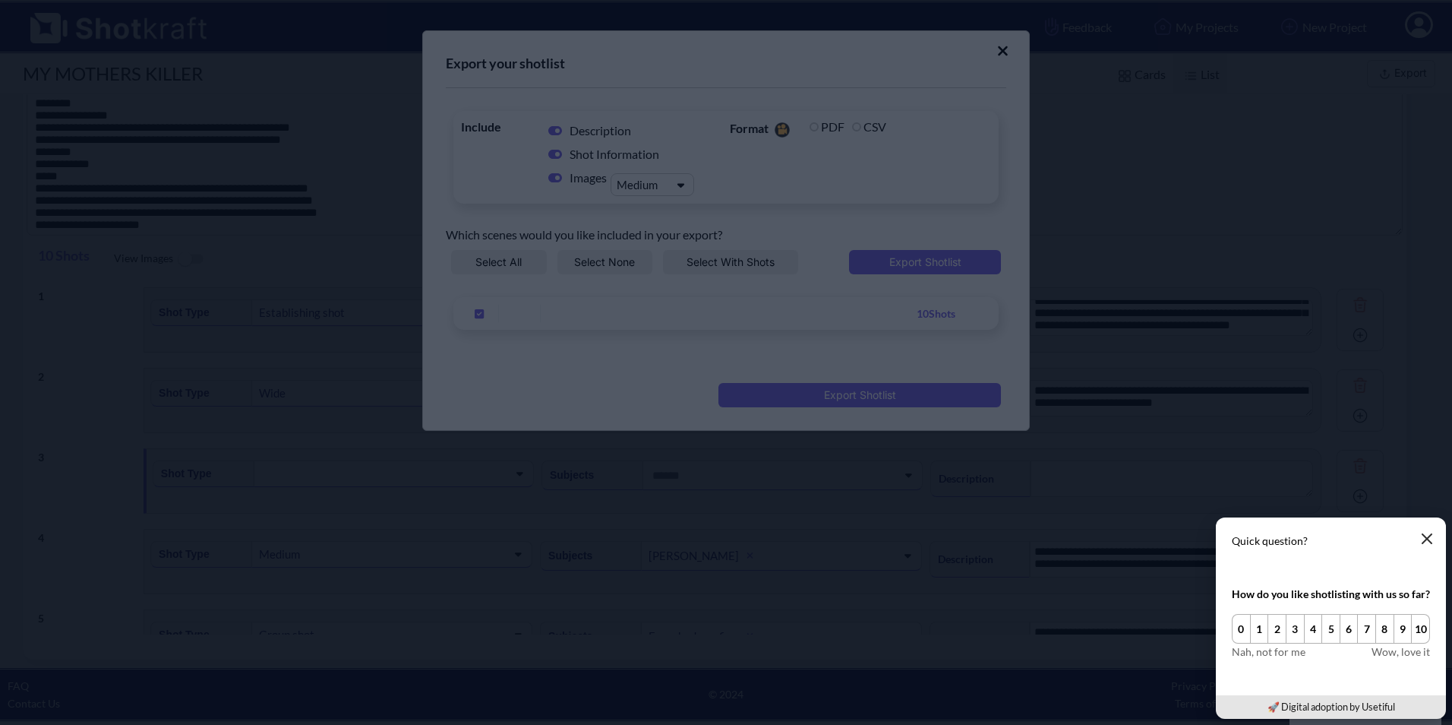 This screenshot has height=725, width=1452. I want to click on button: 10, so click(1420, 628).